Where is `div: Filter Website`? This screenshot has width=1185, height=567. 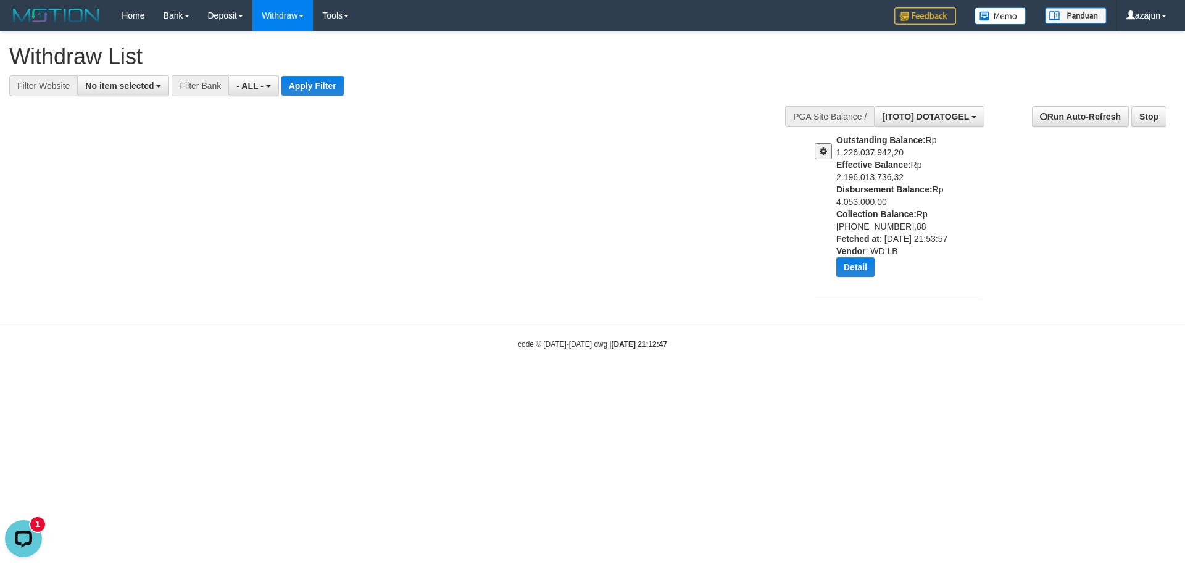 div: Filter Website is located at coordinates (43, 86).